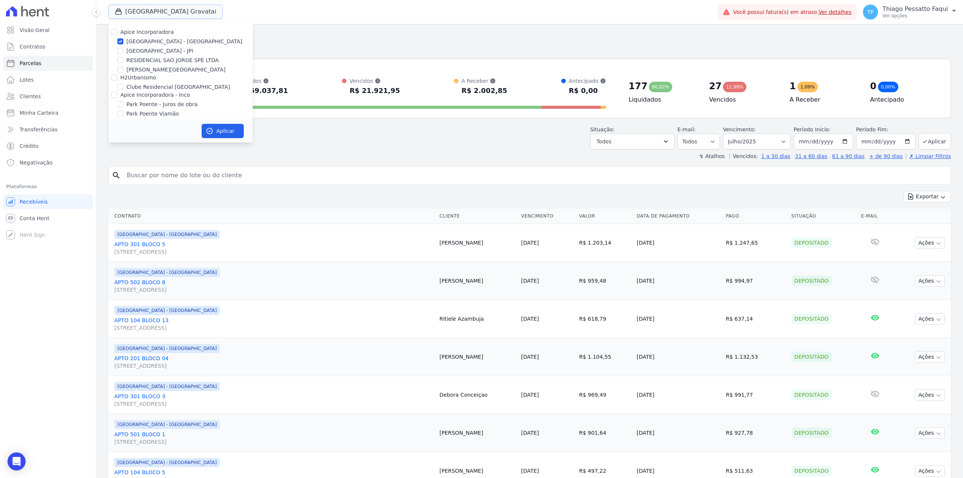 This screenshot has height=478, width=963. Describe the element at coordinates (375, 81) in the screenshot. I see `div: Vencidos` at that location.